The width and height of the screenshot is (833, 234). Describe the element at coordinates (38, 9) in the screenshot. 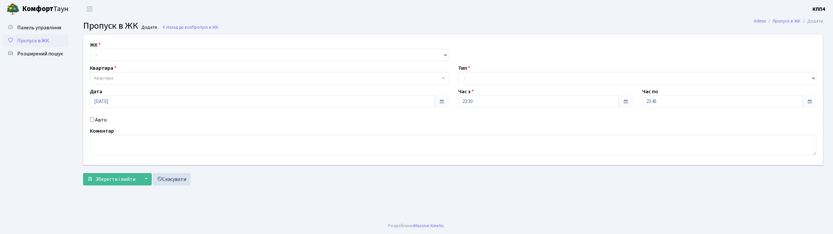

I see `b: Комфорт` at that location.